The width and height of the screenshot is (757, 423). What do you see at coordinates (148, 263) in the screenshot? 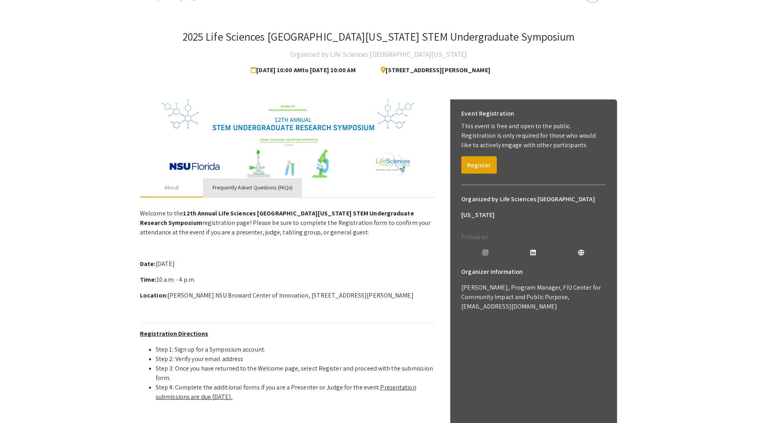
I see `strong: Date:` at bounding box center [148, 263].